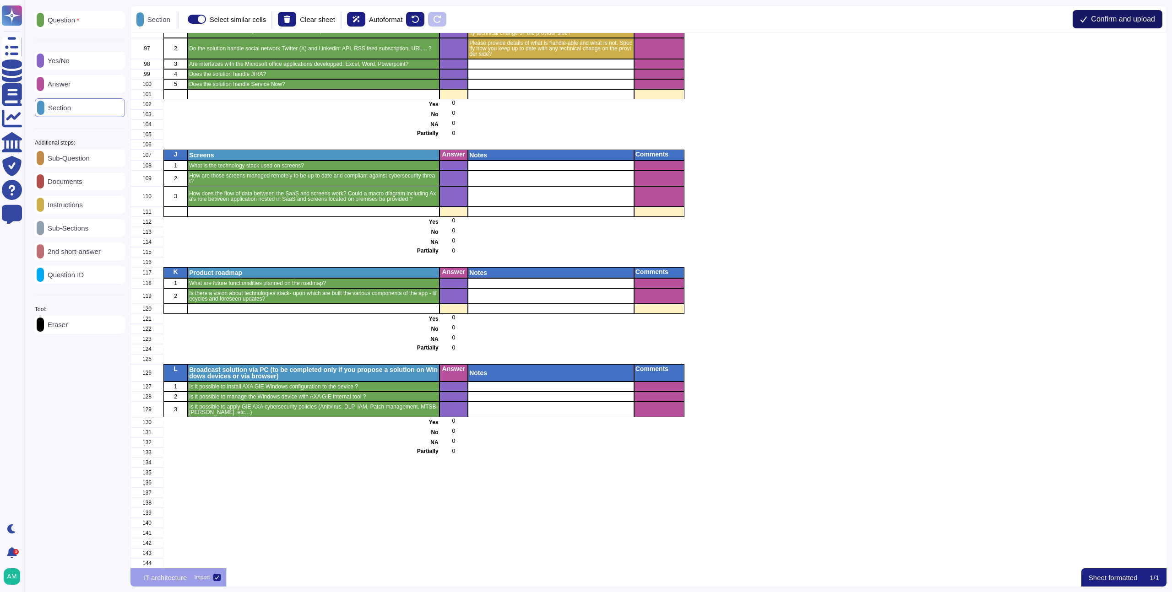 This screenshot has height=592, width=1172. I want to click on div: 139, so click(147, 513).